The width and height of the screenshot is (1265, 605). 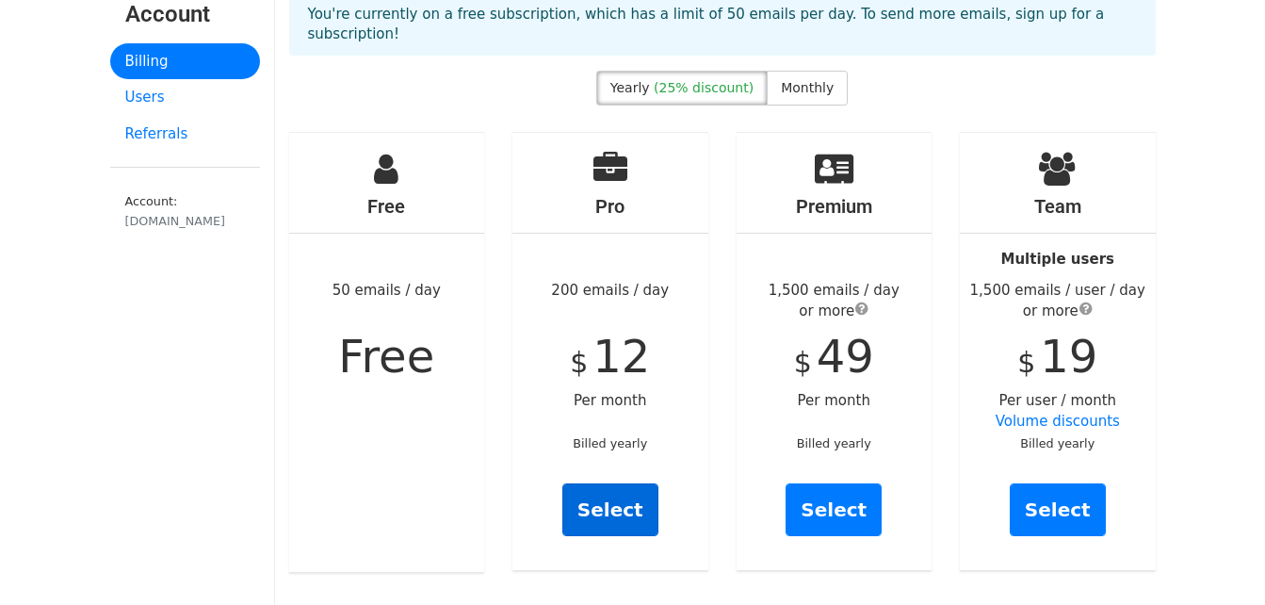 I want to click on h4: Free, so click(x=387, y=206).